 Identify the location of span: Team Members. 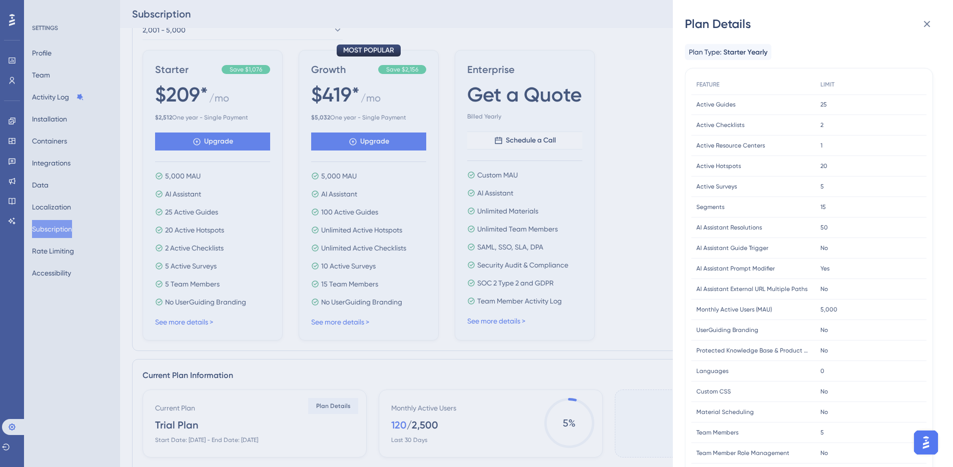
(717, 433).